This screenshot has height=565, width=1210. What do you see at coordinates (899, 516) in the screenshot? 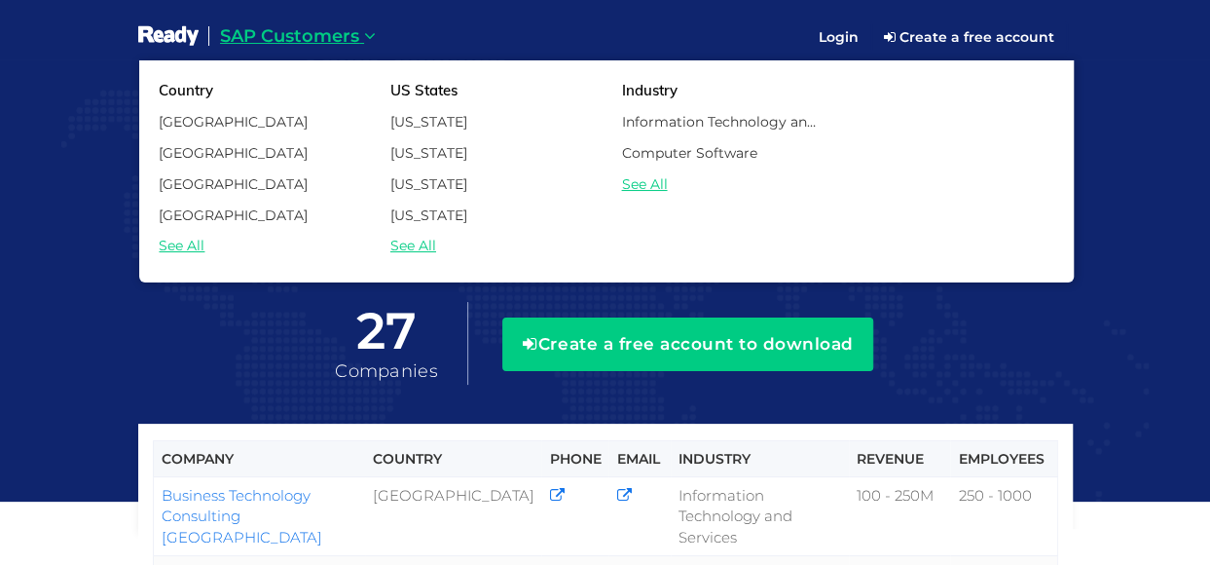
I see `td: 100 - 250M` at bounding box center [899, 516].